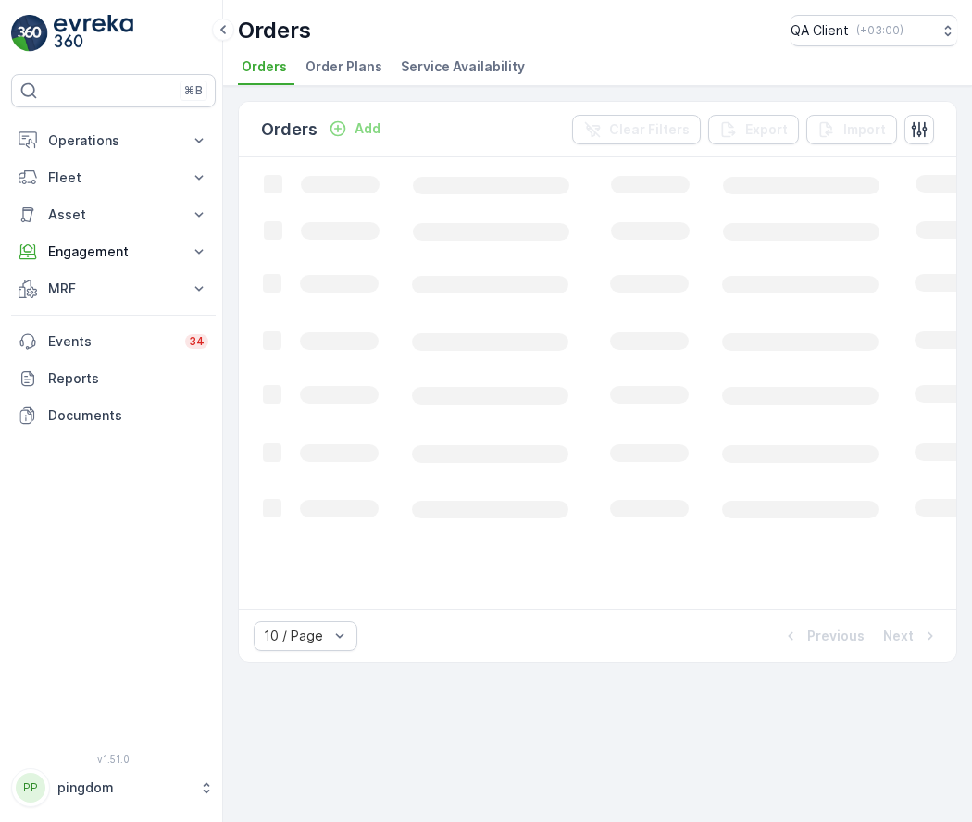 This screenshot has width=972, height=822. What do you see at coordinates (852, 130) in the screenshot?
I see `button: Import` at bounding box center [852, 130].